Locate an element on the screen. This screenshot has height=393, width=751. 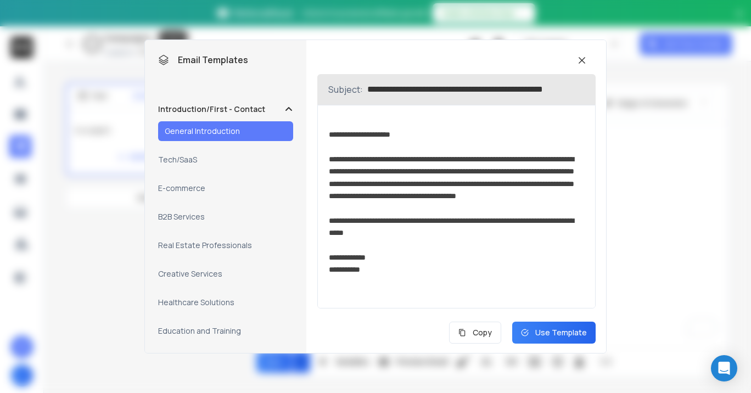
h3: Tech/SaaS is located at coordinates (177, 160).